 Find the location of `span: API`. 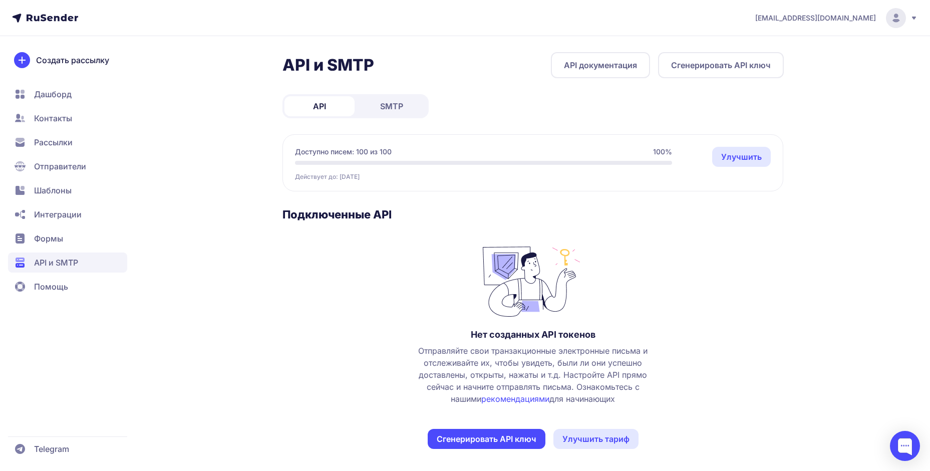

span: API is located at coordinates (319, 106).